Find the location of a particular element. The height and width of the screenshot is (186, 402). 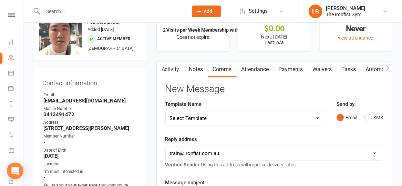

div: LB is located at coordinates (316, 11).